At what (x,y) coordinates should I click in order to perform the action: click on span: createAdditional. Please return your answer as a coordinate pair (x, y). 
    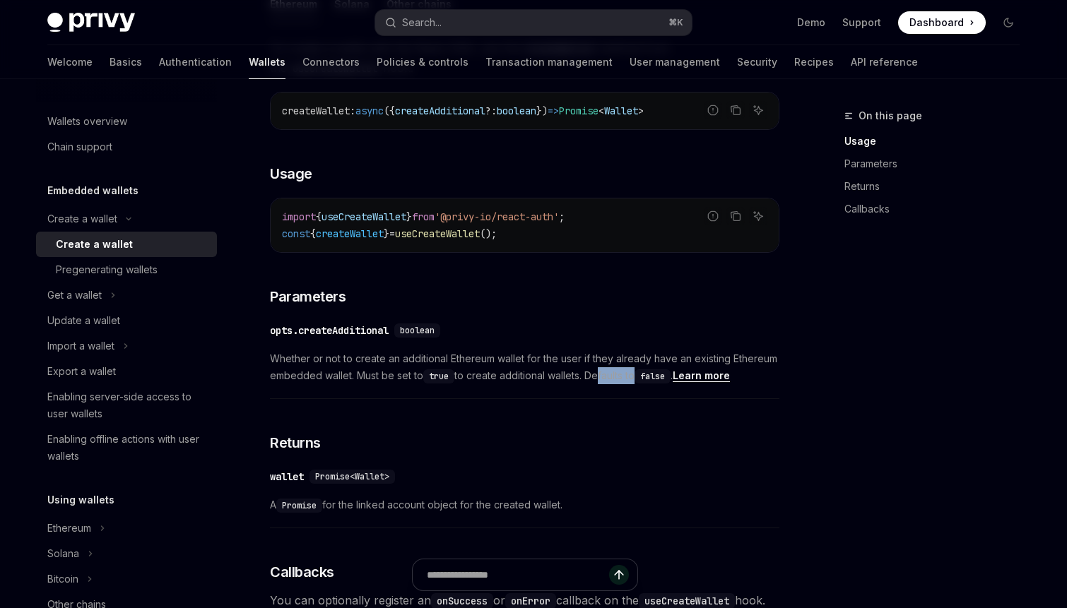
    Looking at the image, I should click on (440, 111).